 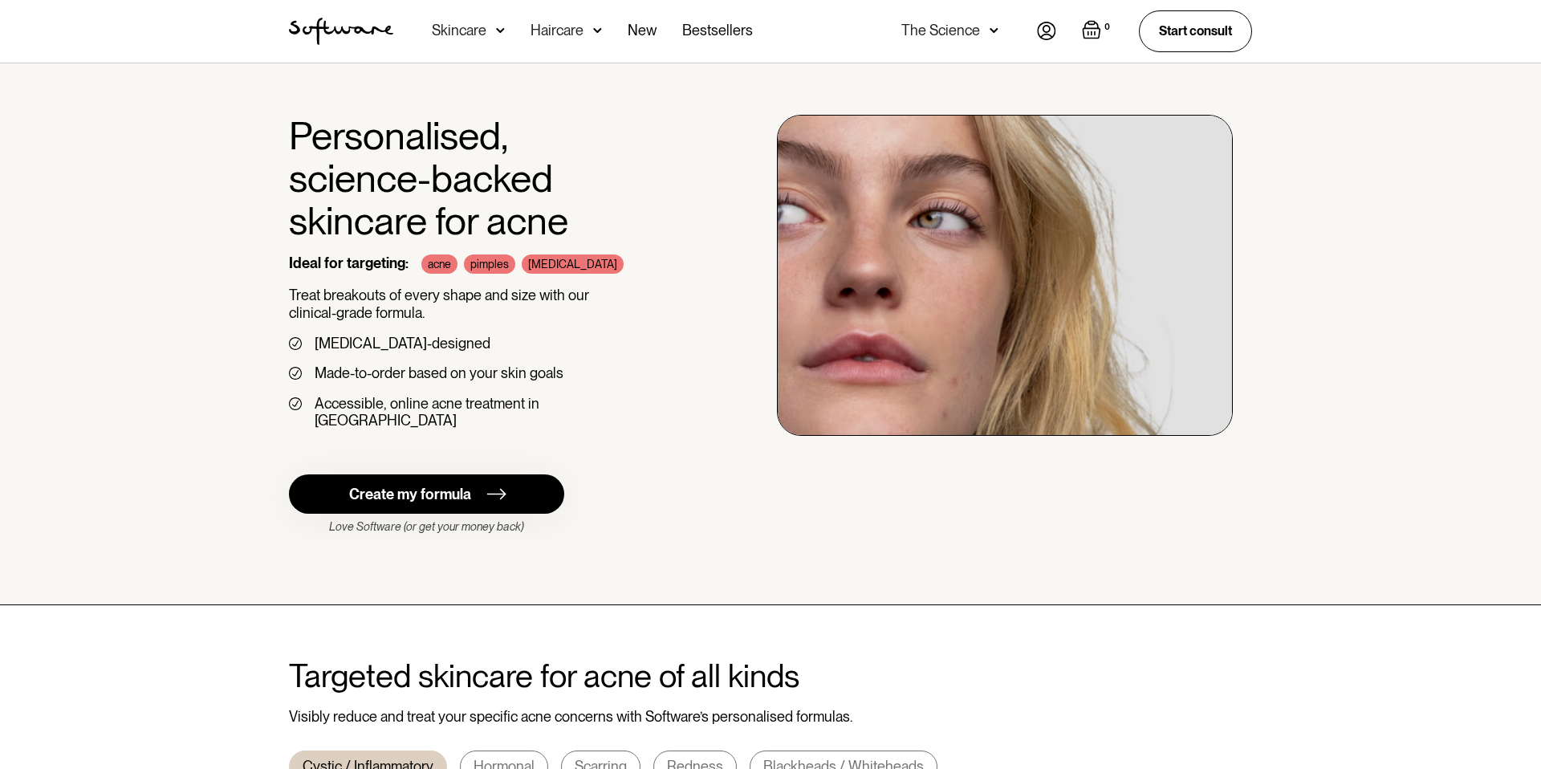 What do you see at coordinates (770, 676) in the screenshot?
I see `h2: Targeted skincare for acne of all kinds` at bounding box center [770, 676].